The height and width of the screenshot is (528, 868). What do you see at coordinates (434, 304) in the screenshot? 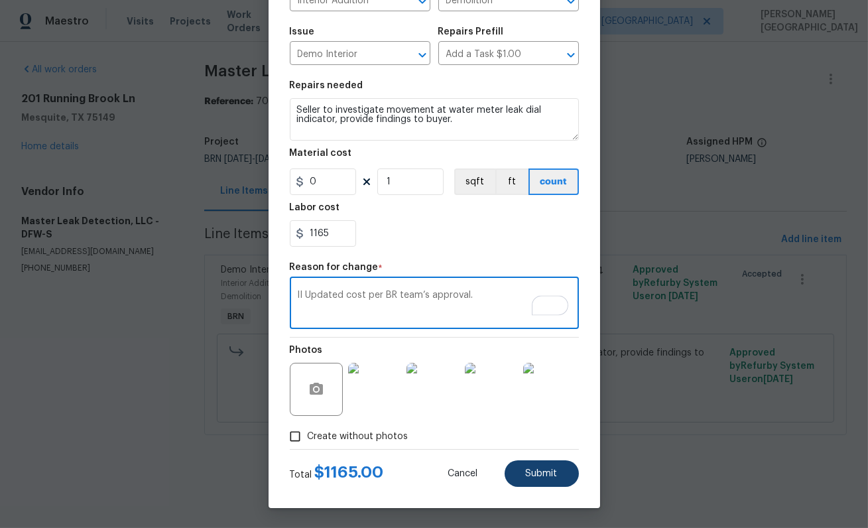
I see `textarea: To enrich screen reader interactions, please activate Accessibility in Grammarly extension settings` at bounding box center [434, 304].